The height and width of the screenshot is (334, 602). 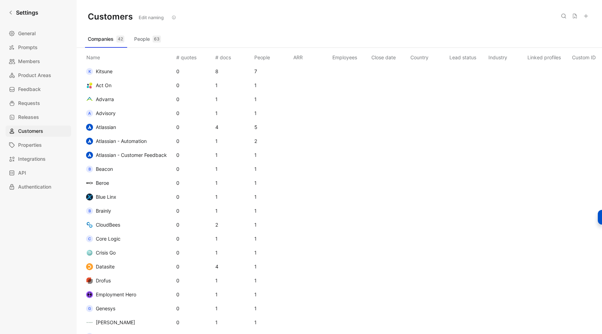 I want to click on button: BBrainly, so click(x=99, y=211).